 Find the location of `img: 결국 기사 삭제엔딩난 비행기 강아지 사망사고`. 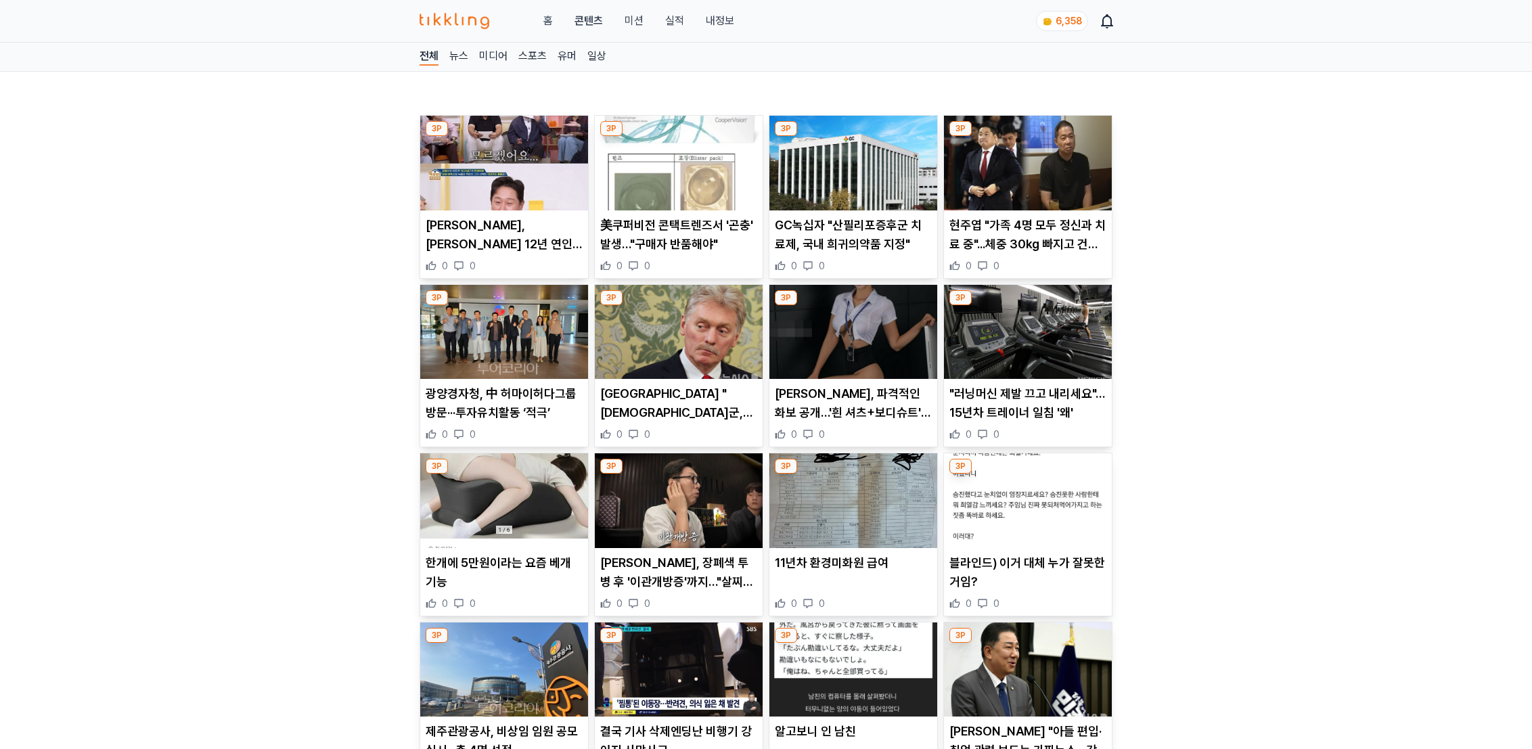

img: 결국 기사 삭제엔딩난 비행기 강아지 사망사고 is located at coordinates (679, 670).